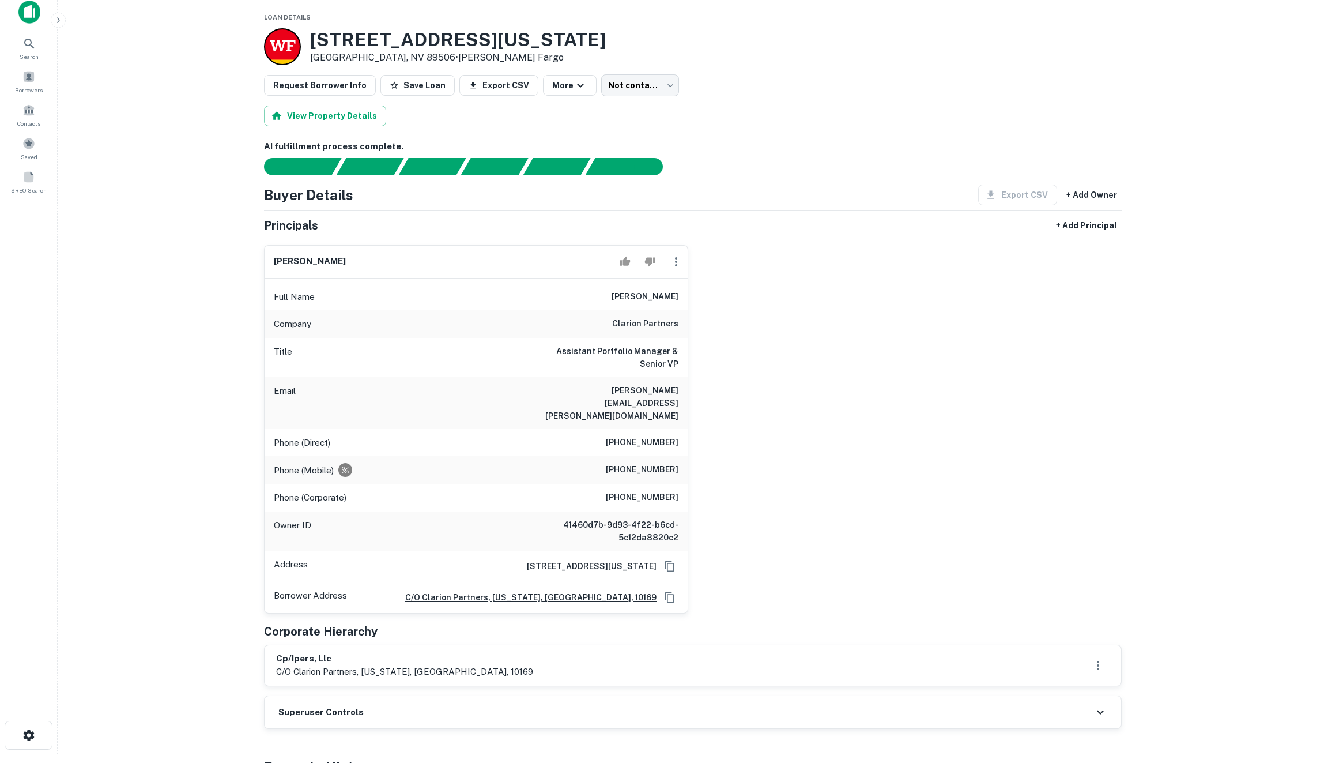  Describe the element at coordinates (29, 90) in the screenshot. I see `span: Borrowers` at that location.